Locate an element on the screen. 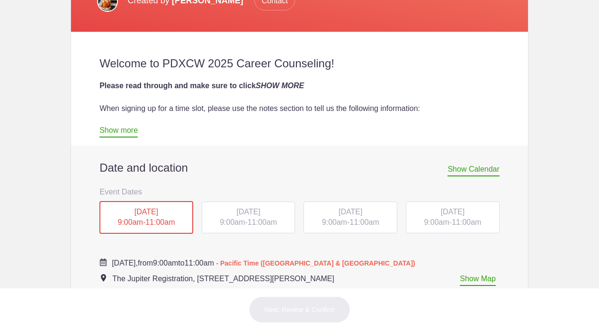  a: Show Map is located at coordinates (478, 280).